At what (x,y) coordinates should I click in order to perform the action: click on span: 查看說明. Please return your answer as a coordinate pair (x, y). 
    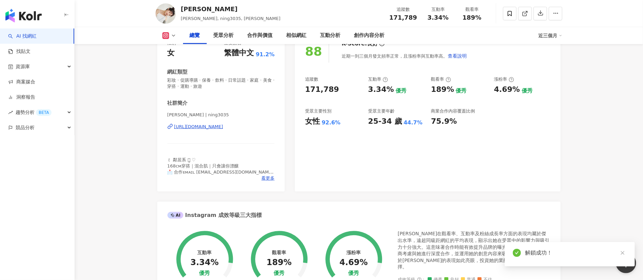
    Looking at the image, I should click on (457, 56).